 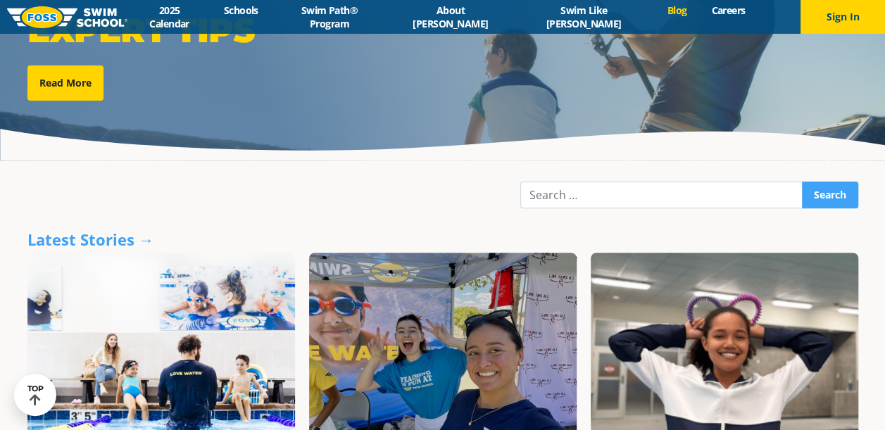 What do you see at coordinates (443, 239) in the screenshot?
I see `div: Latest Stories →` at bounding box center [443, 239].